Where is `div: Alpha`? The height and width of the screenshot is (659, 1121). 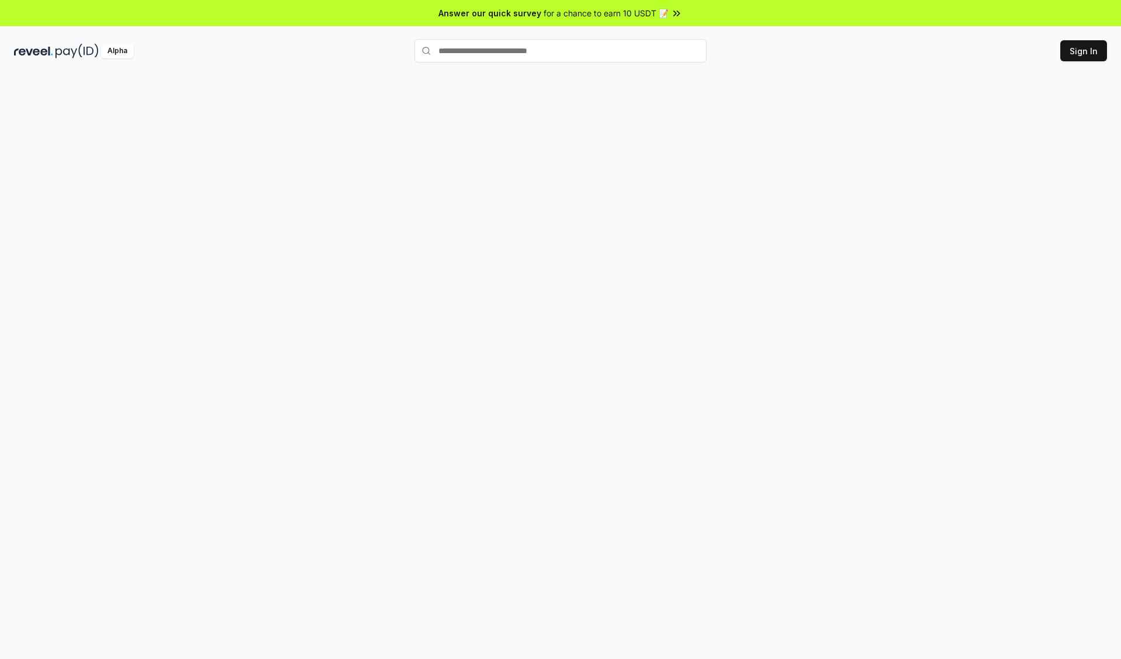
div: Alpha is located at coordinates (117, 51).